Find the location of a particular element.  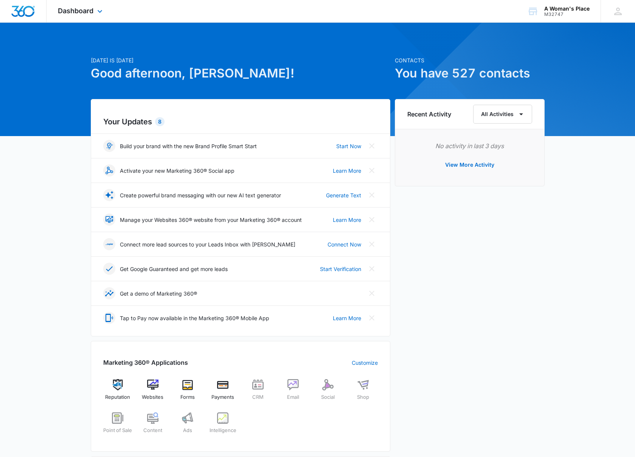

a: Intelligence is located at coordinates (223, 426).